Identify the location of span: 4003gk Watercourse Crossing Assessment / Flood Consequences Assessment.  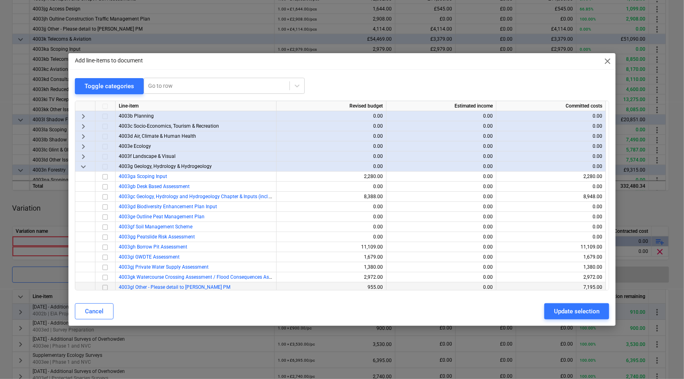
(204, 277).